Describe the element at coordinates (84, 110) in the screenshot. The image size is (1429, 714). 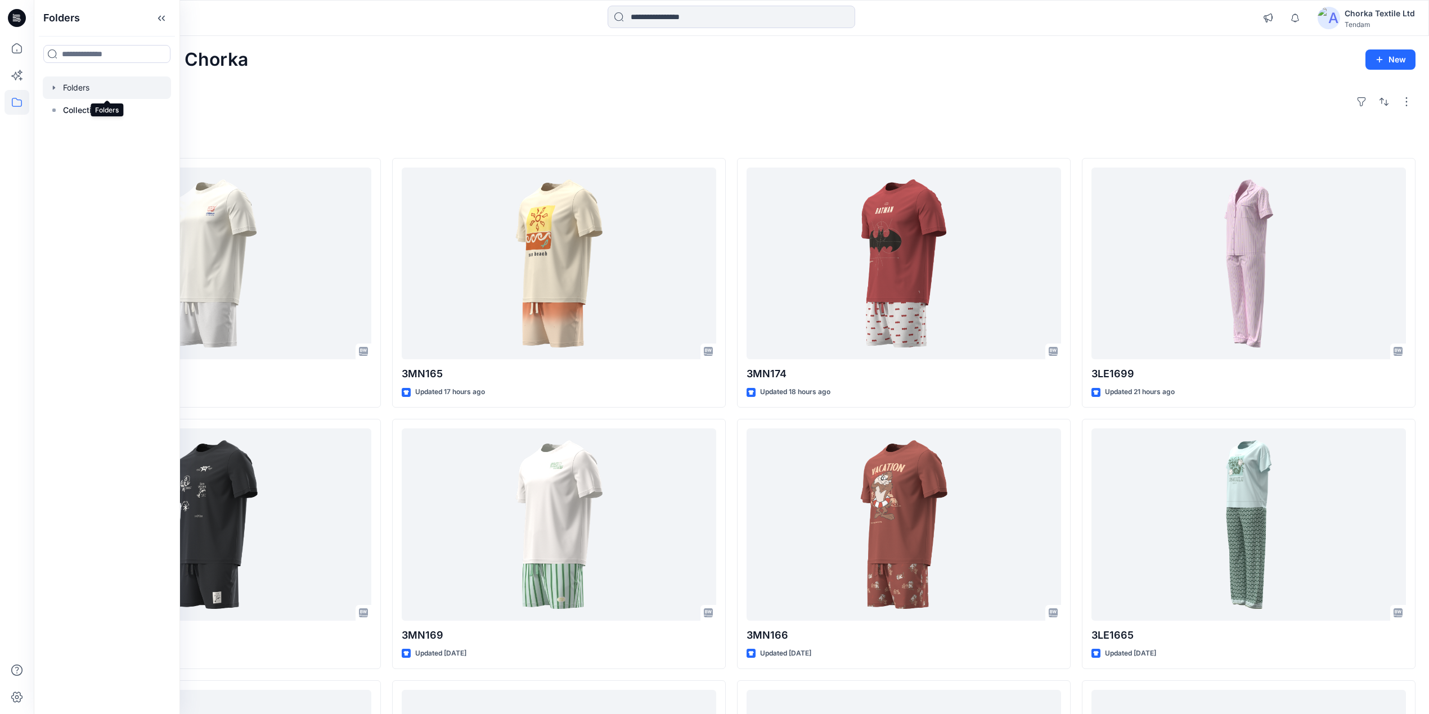
I see `p: Collections` at that location.